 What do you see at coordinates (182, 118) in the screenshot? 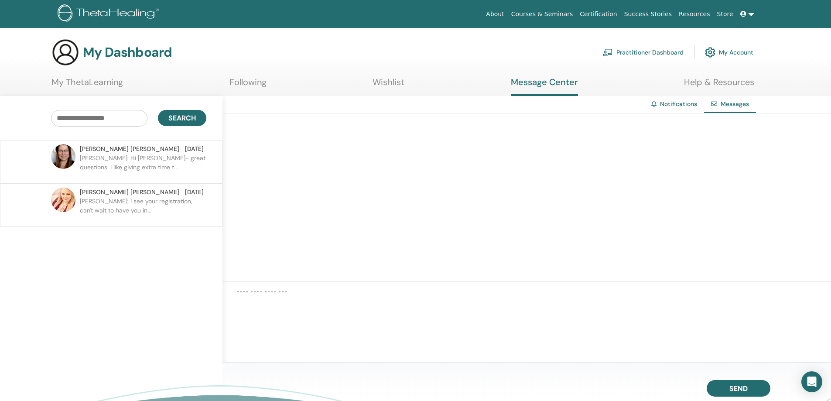
I see `button: Search` at bounding box center [182, 118].